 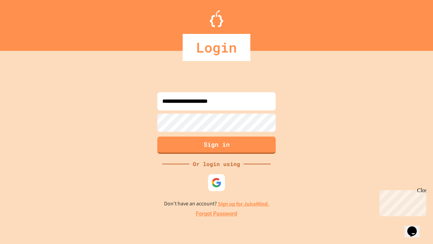 I want to click on div: Or login using, so click(x=217, y=164).